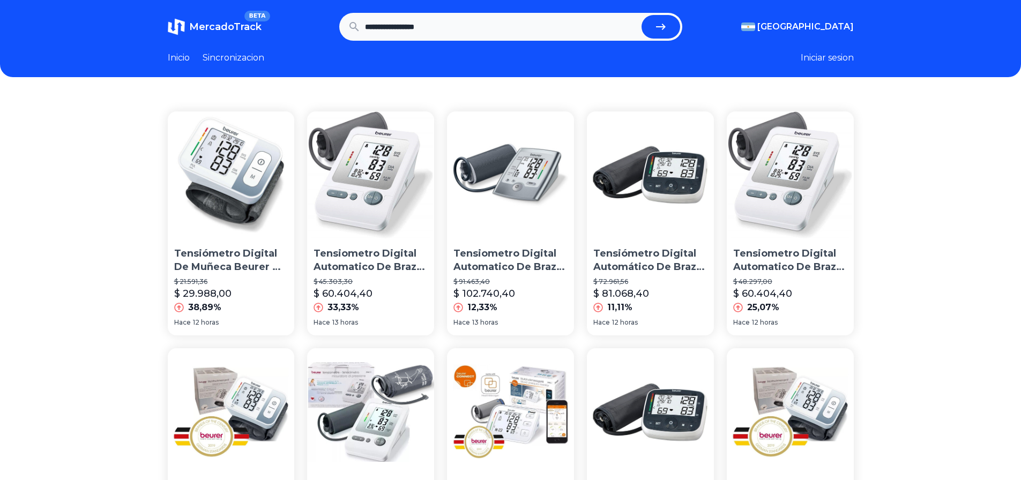 The image size is (1021, 480). Describe the element at coordinates (748, 27) in the screenshot. I see `img: Argentina` at that location.